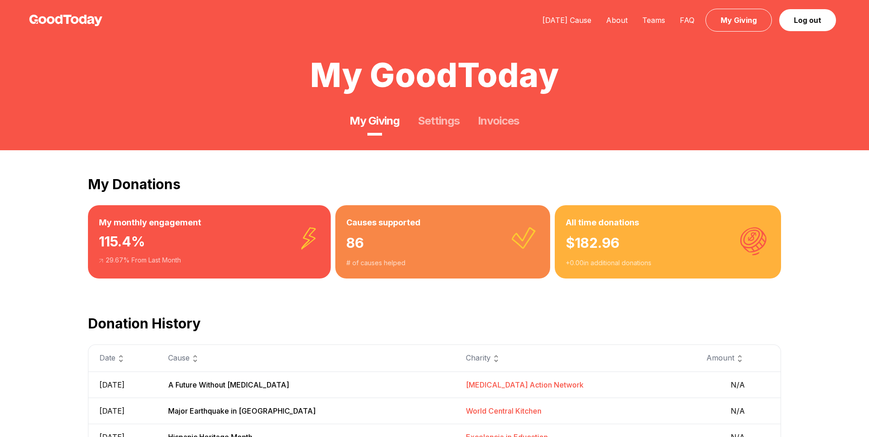  I want to click on div: 86, so click(442, 244).